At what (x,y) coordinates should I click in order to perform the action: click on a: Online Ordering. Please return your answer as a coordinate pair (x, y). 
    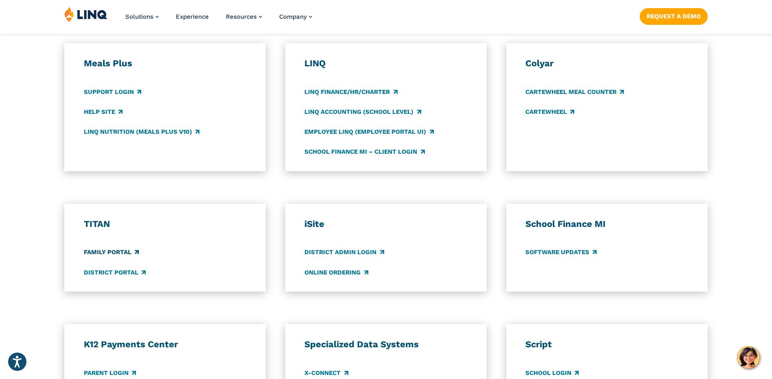
    Looking at the image, I should click on (336, 273).